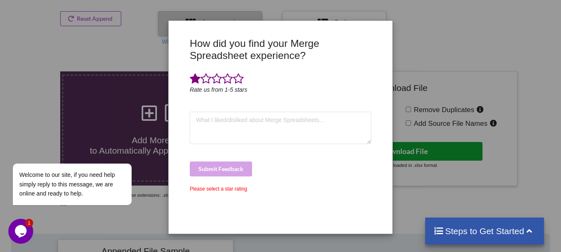  Describe the element at coordinates (280, 49) in the screenshot. I see `h3: How did you find your Merge Spreadsheet experience?` at that location.